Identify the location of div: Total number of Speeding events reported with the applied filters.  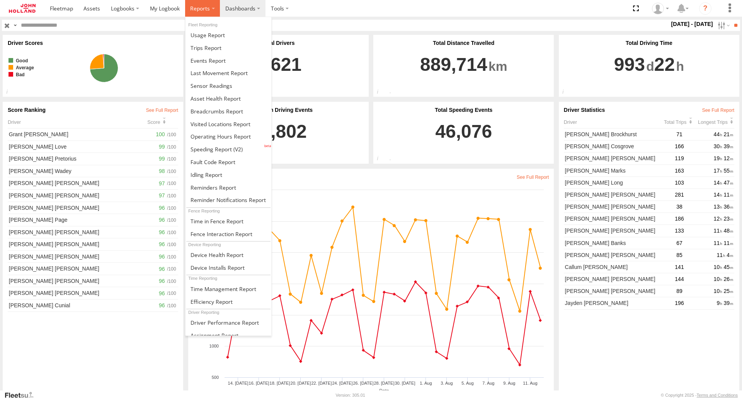
(382, 159).